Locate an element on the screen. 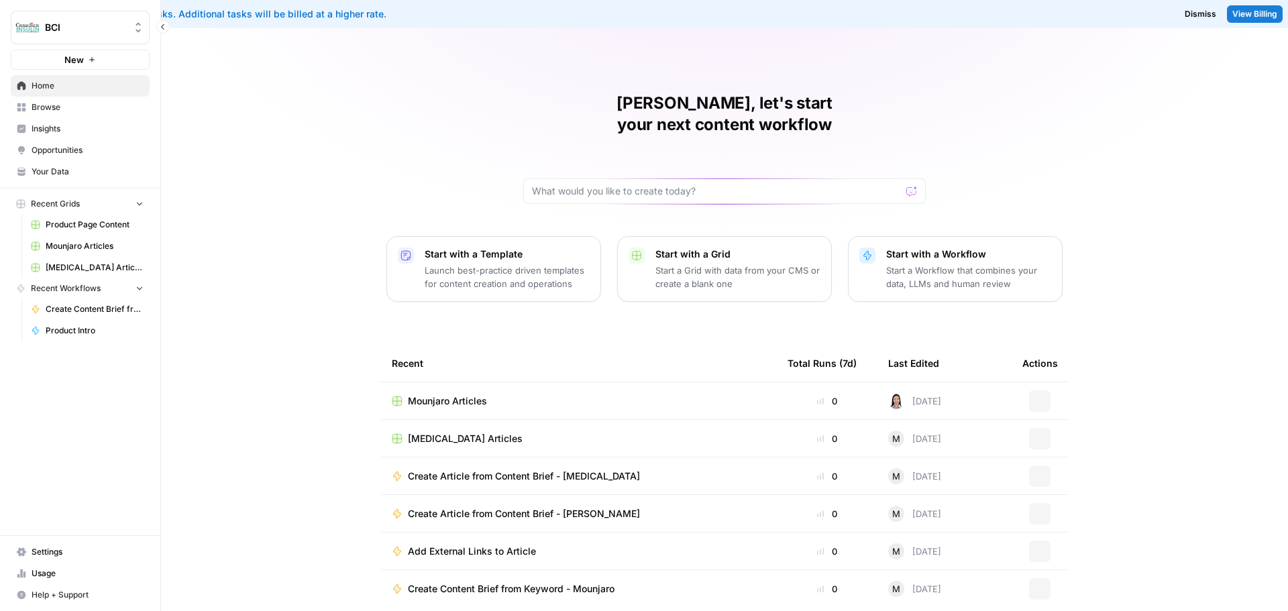 The height and width of the screenshot is (611, 1288). span: Recent Grids is located at coordinates (55, 204).